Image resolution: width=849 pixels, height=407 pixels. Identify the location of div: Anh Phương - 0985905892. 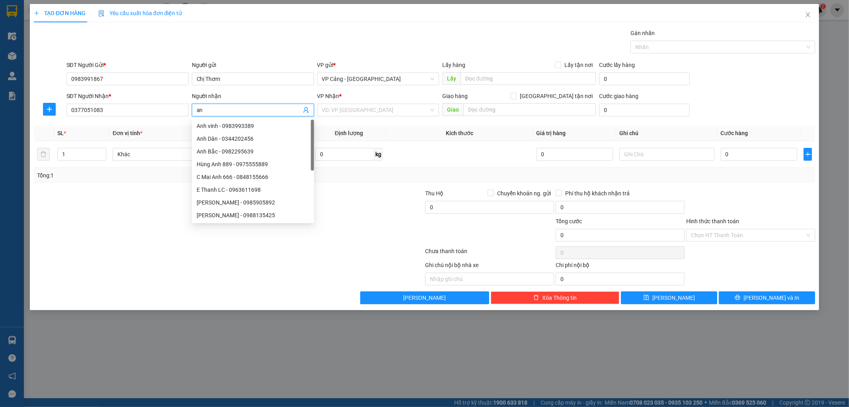
(253, 202).